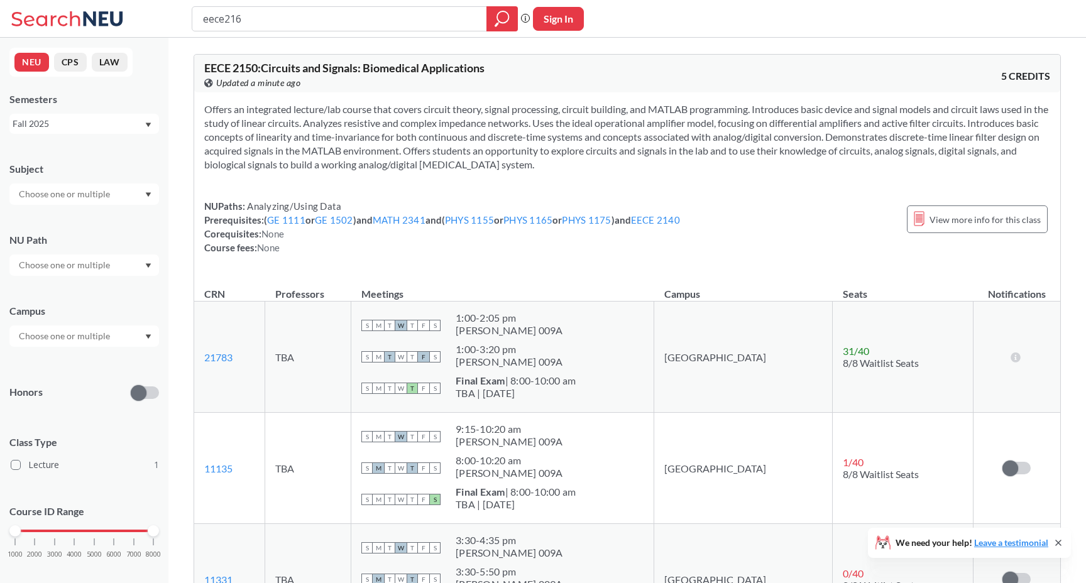  Describe the element at coordinates (156, 465) in the screenshot. I see `span: 1` at that location.